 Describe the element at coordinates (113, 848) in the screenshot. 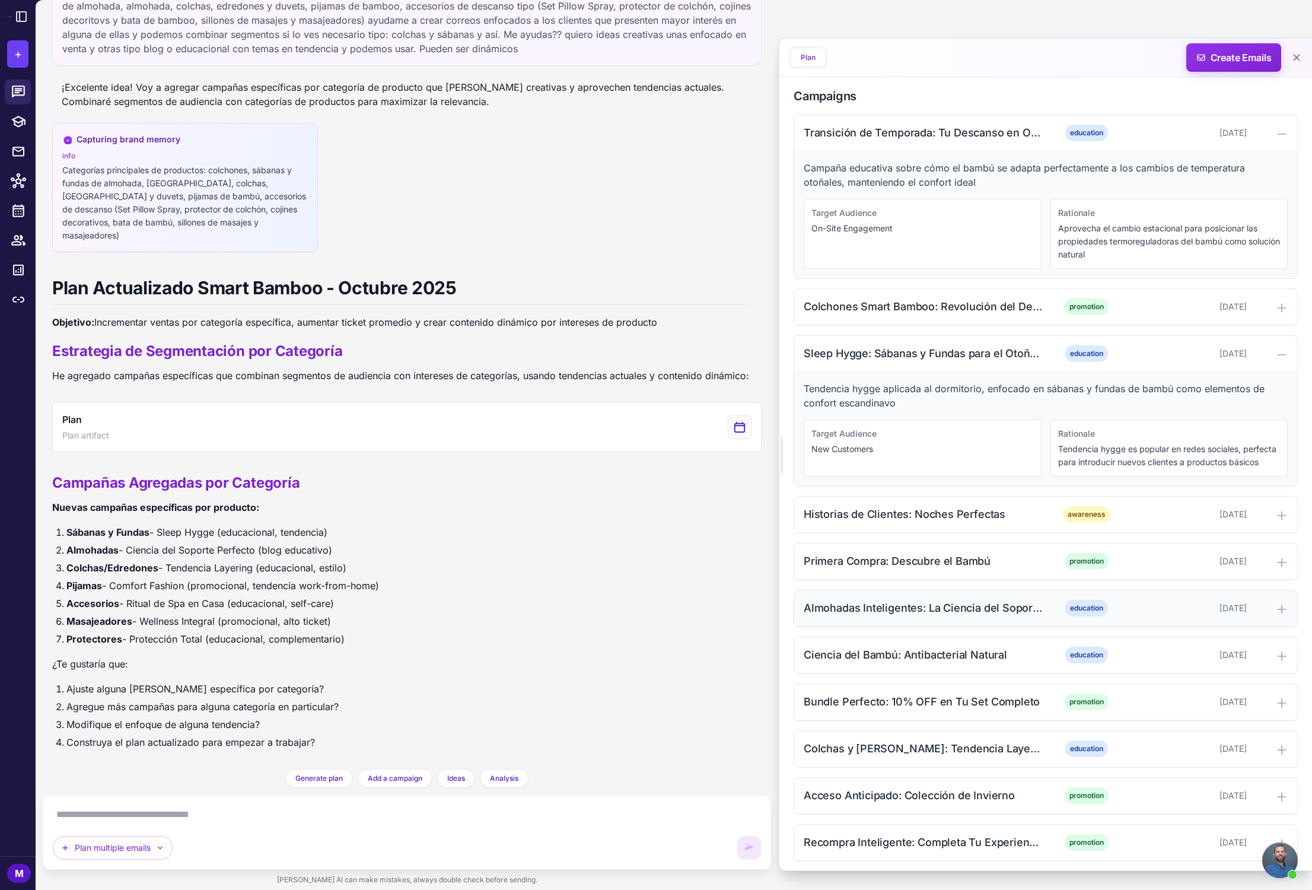

I see `button: Plan multiple emails` at that location.